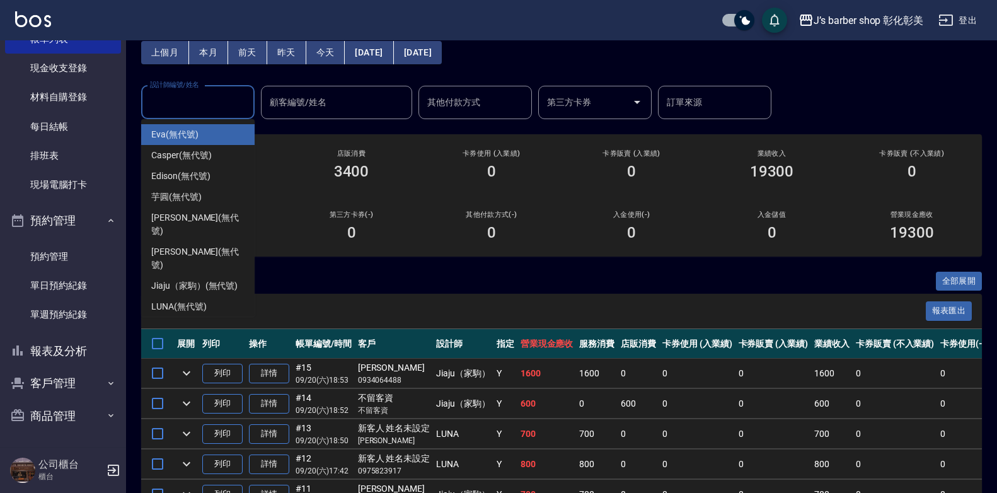 This screenshot has height=493, width=997. I want to click on p: 0934064488, so click(394, 380).